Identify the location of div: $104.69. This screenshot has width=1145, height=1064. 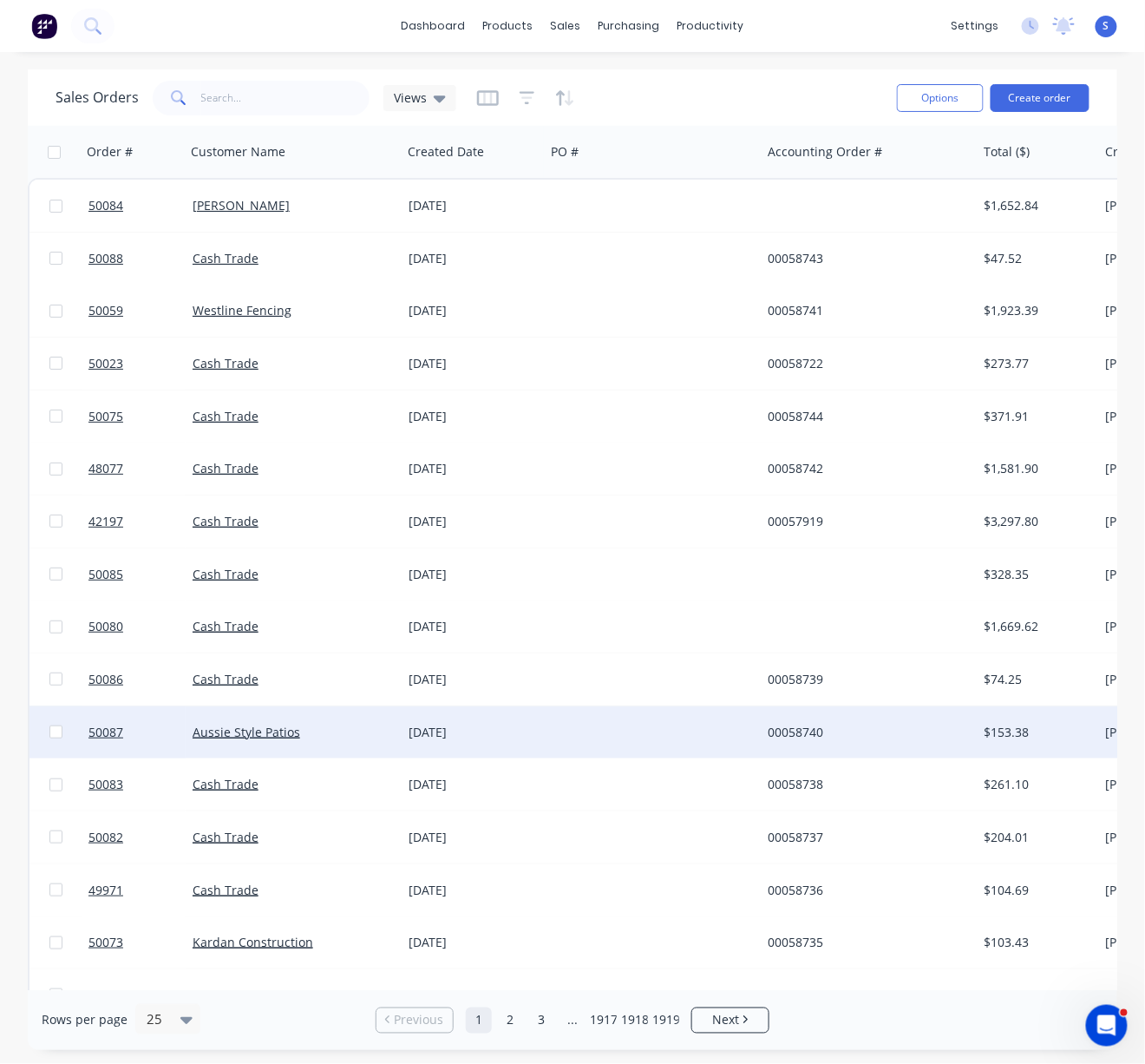
(1035, 890).